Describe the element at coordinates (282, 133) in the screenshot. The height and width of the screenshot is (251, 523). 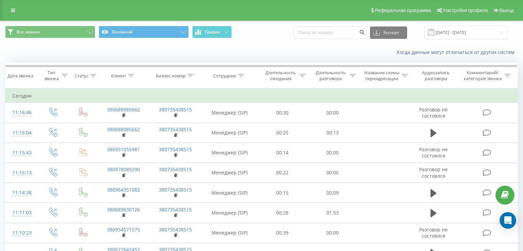
I see `td: 00:25` at that location.